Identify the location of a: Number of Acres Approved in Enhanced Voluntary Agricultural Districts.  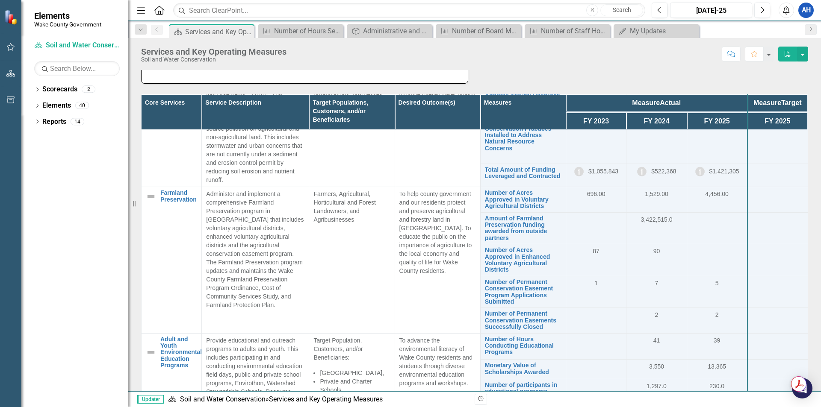
(523, 260).